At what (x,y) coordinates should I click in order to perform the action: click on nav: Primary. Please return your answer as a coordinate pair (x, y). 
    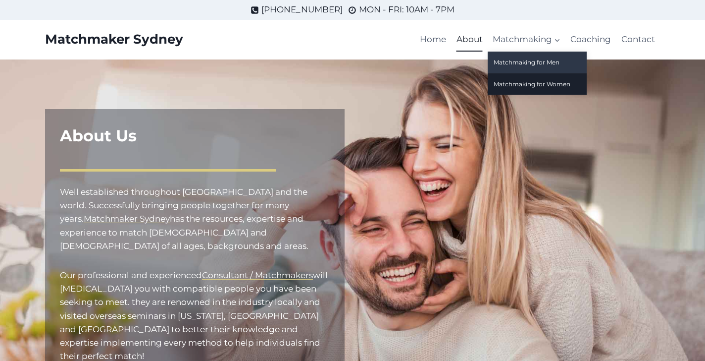
    Looking at the image, I should click on (537, 40).